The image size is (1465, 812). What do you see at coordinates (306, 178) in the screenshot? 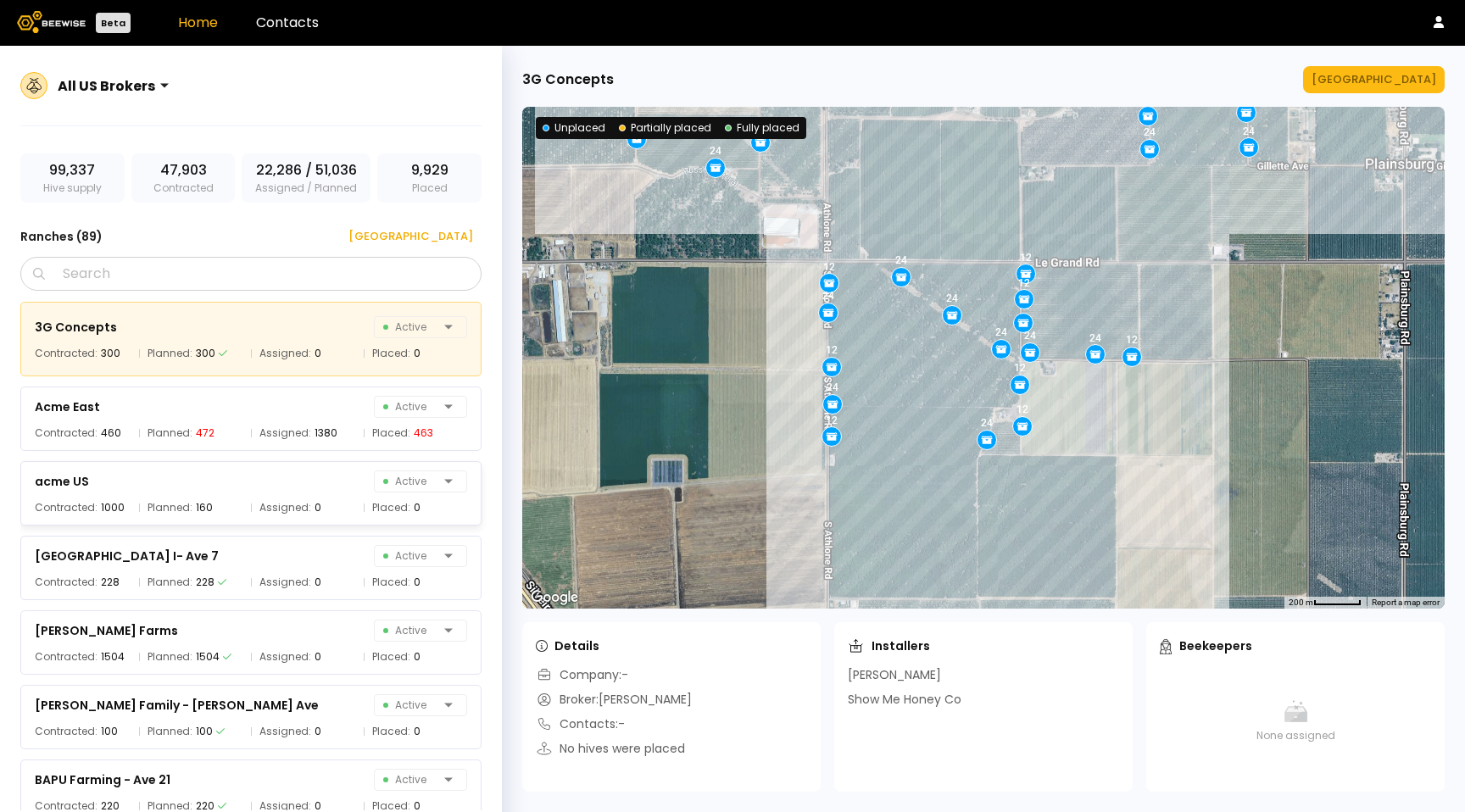
I see `div: Assigned / Planned` at bounding box center [306, 178].